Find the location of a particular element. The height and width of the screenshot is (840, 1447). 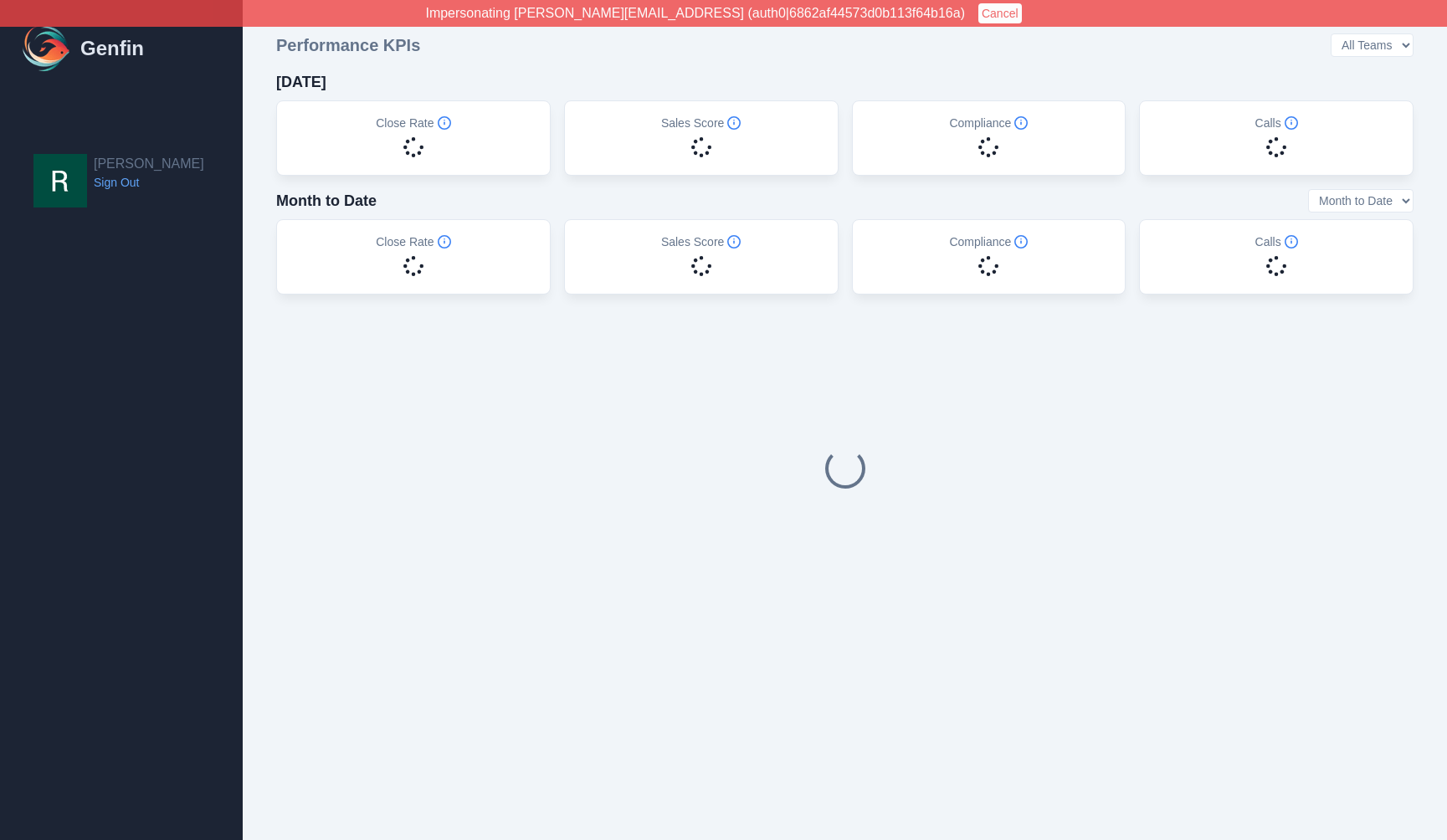

img: Rob Kwok is located at coordinates (60, 181).